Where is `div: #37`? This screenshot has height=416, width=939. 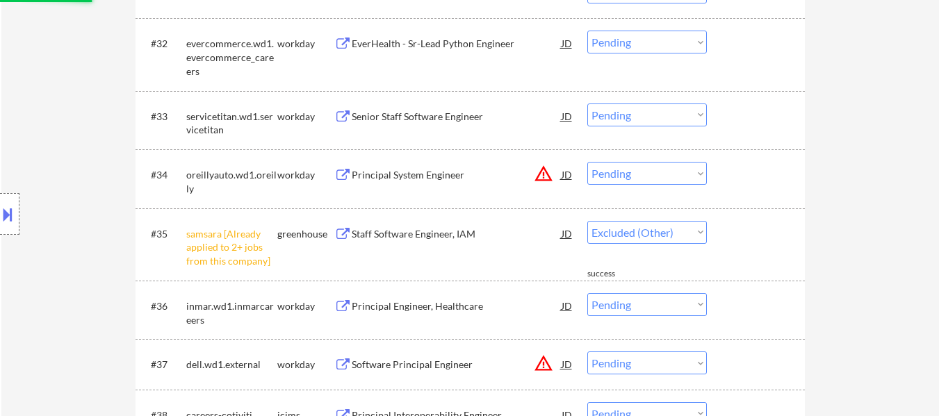 div: #37 is located at coordinates (163, 365).